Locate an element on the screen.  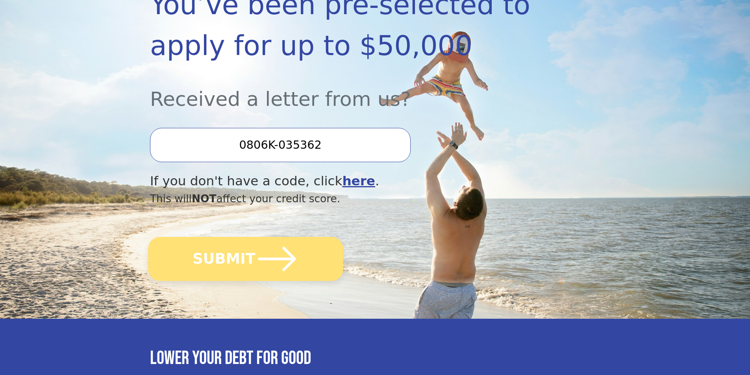
div: This will affect your credit score. is located at coordinates (341, 199).